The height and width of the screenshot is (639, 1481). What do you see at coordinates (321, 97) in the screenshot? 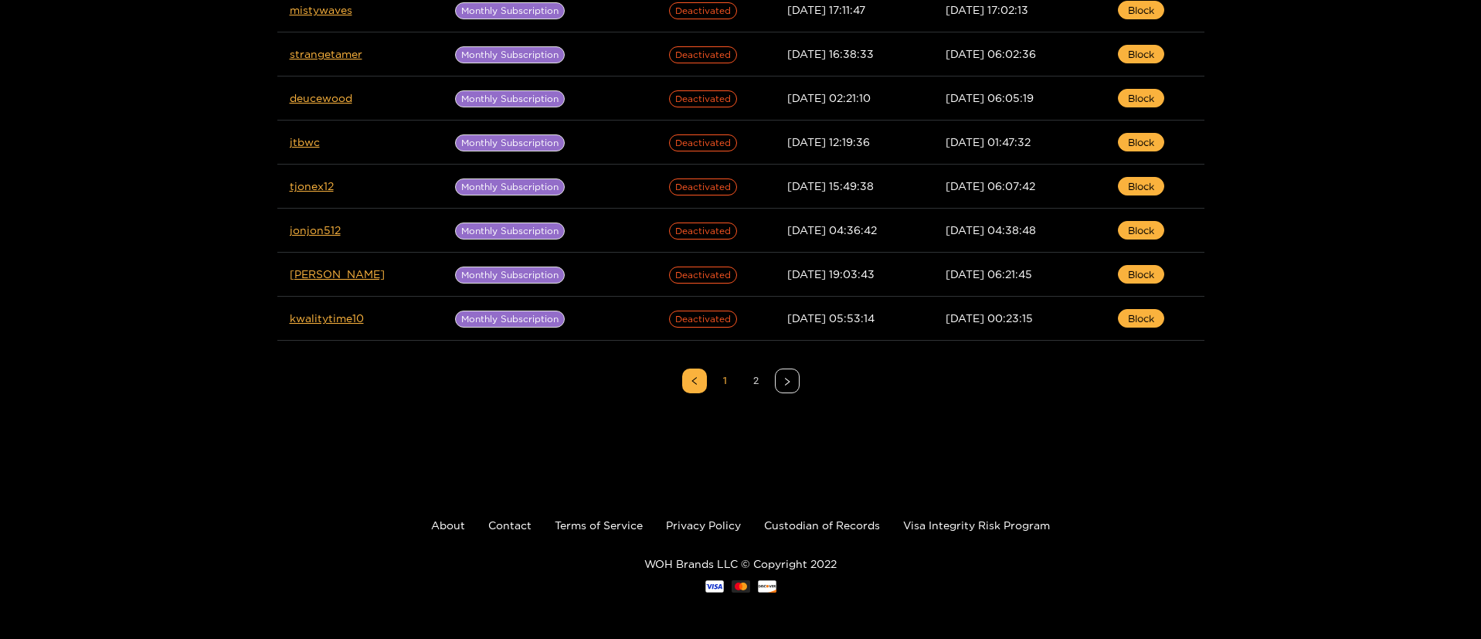
I see `a: deucewood` at bounding box center [321, 97].